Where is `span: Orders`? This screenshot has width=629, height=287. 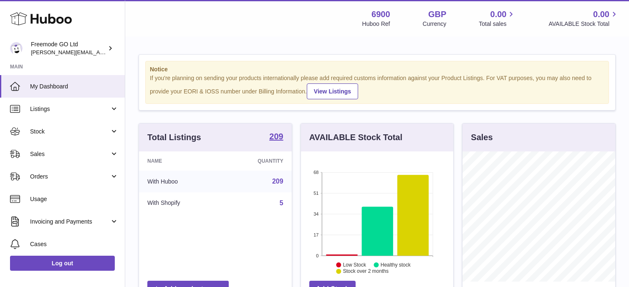
span: Orders is located at coordinates (70, 177).